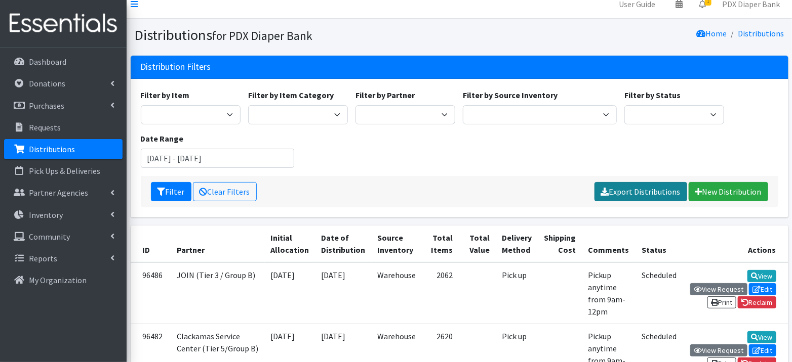 This screenshot has height=362, width=792. Describe the element at coordinates (48, 62) in the screenshot. I see `p: Dashboard` at that location.